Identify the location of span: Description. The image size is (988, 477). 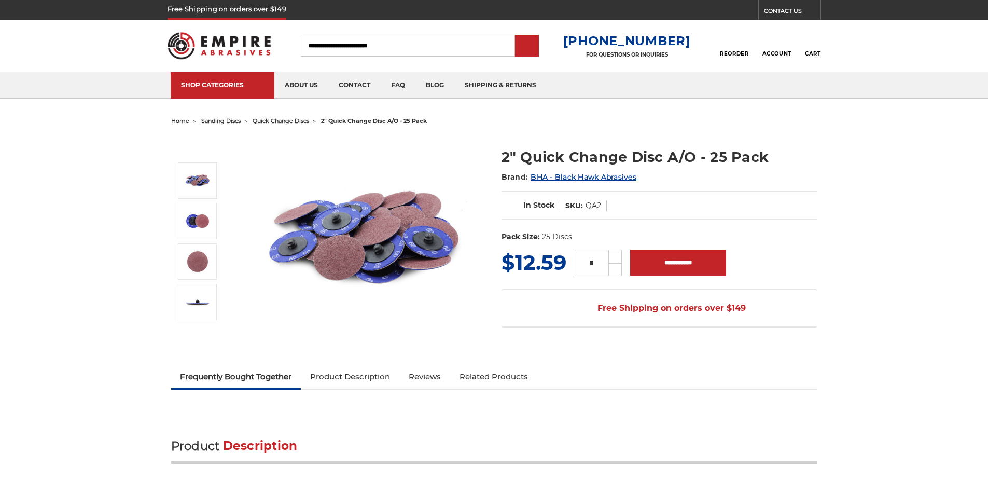
(260, 445).